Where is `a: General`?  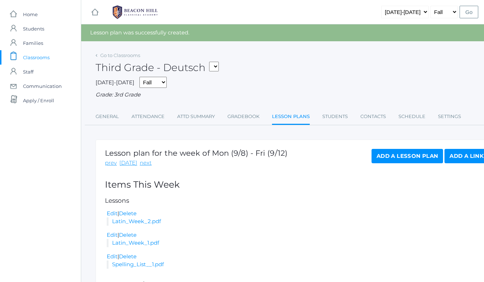
a: General is located at coordinates (107, 117).